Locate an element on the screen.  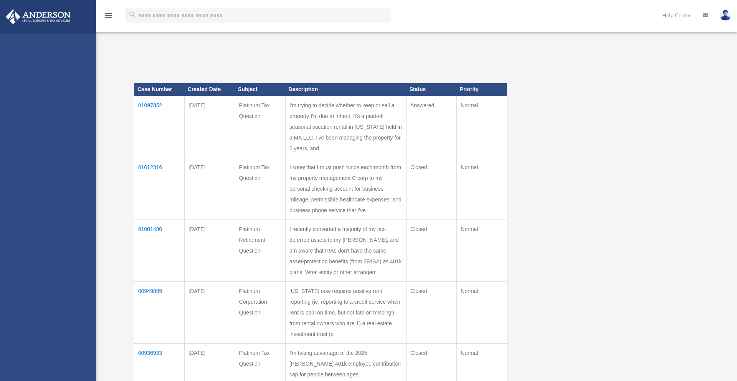
td: Answered is located at coordinates (432, 127).